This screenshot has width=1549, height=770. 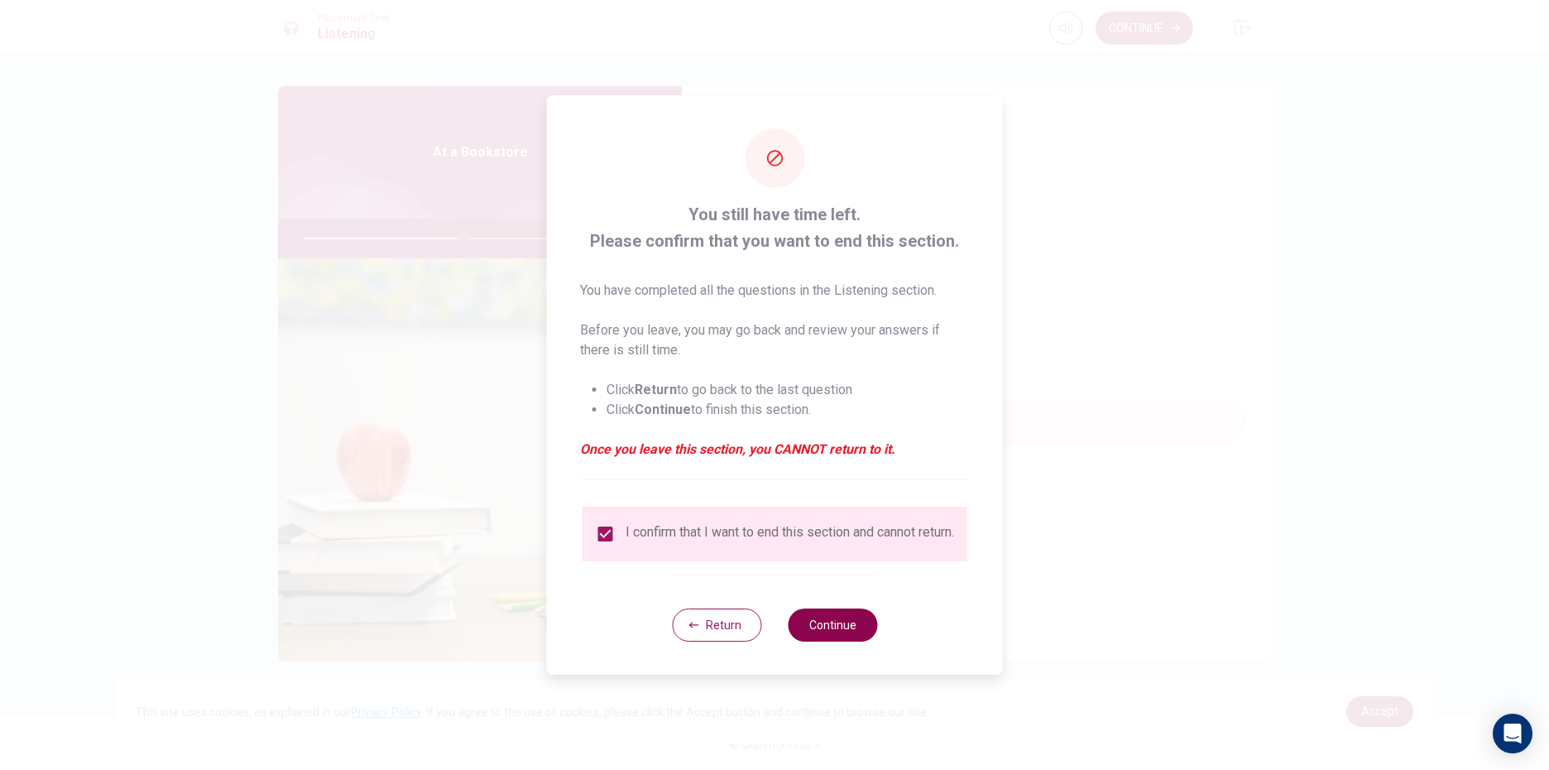 I want to click on div: Open Intercom Messenger, so click(x=1513, y=733).